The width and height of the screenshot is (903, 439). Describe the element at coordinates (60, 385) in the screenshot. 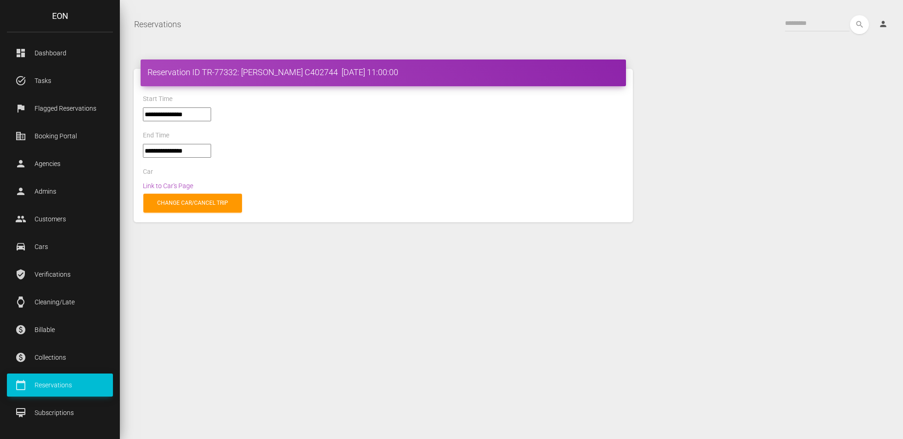

I see `p: Reservations` at that location.